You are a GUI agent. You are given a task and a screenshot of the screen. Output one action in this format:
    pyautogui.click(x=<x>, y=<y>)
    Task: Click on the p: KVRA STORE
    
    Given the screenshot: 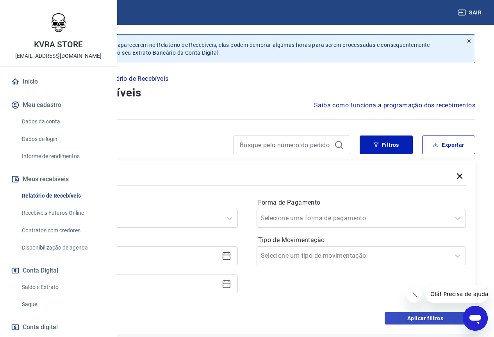 What is the action you would take?
    pyautogui.click(x=58, y=45)
    